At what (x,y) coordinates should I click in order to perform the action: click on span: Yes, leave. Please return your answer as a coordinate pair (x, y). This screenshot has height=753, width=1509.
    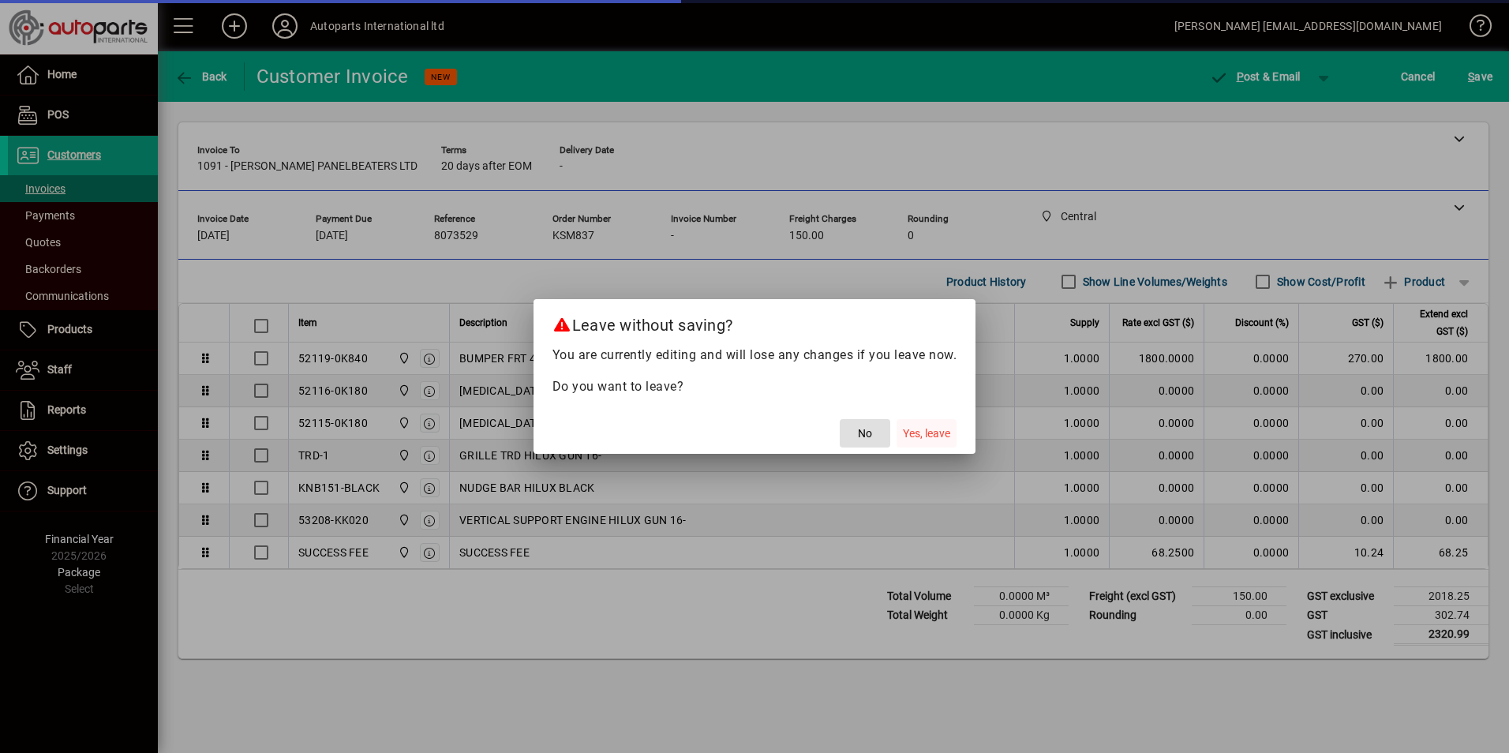
    Looking at the image, I should click on (926, 433).